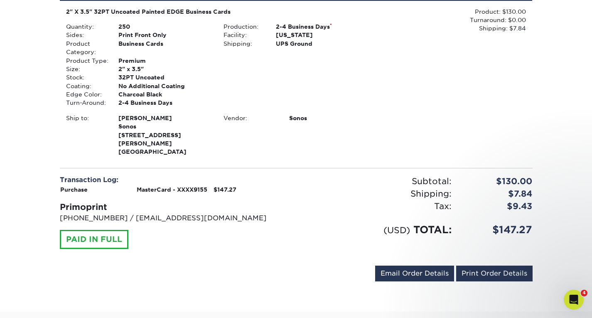 This screenshot has height=318, width=592. Describe the element at coordinates (172, 190) in the screenshot. I see `strong: MasterCard - XXXX9155` at that location.